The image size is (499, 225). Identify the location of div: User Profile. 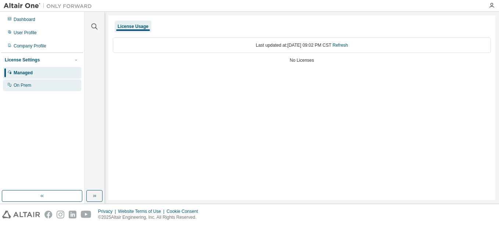
(25, 33).